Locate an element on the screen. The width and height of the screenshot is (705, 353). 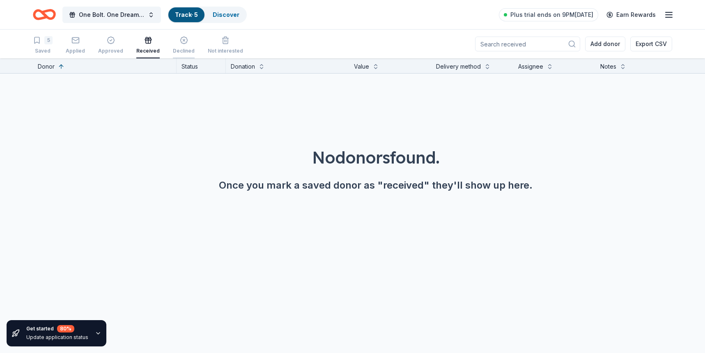
div: Received is located at coordinates (148, 51).